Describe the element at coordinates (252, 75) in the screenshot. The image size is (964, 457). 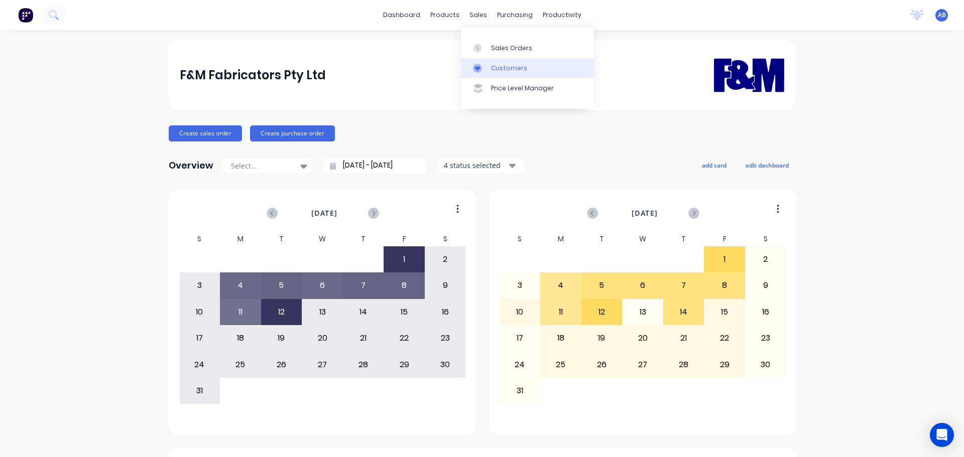
I see `div: F&M Fabricators Pty Ltd` at that location.